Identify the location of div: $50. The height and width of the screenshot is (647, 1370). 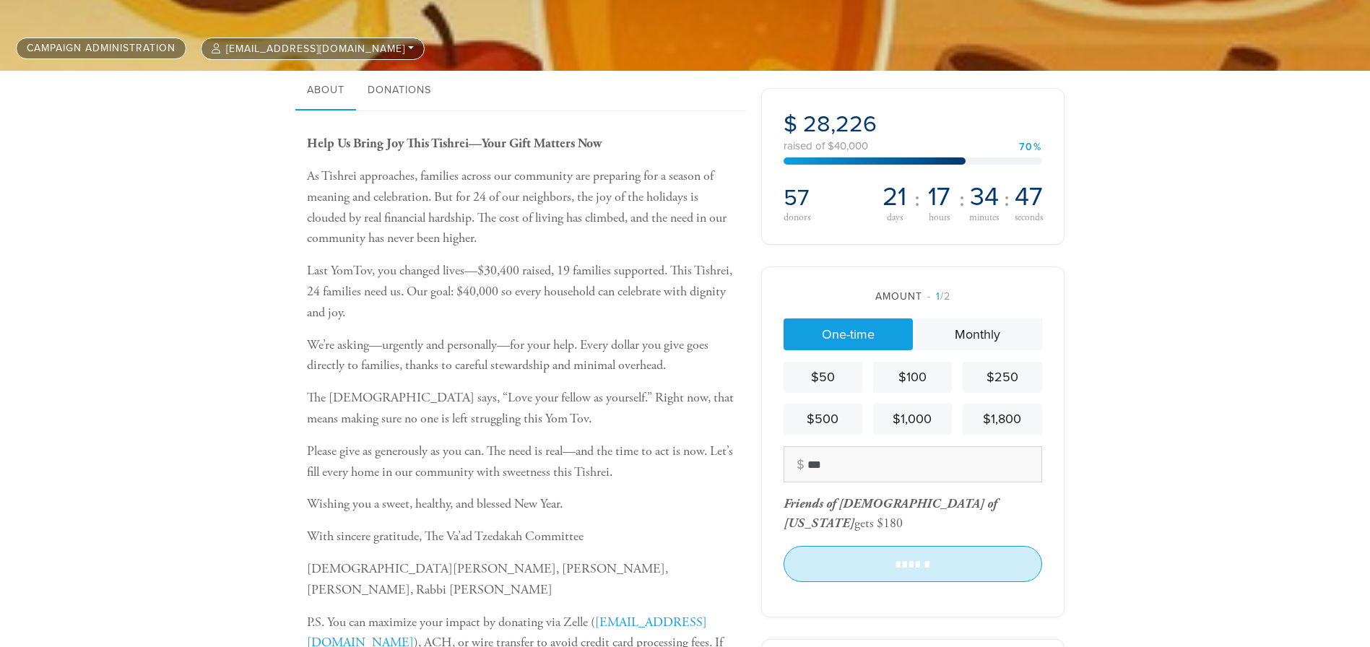
(823, 377).